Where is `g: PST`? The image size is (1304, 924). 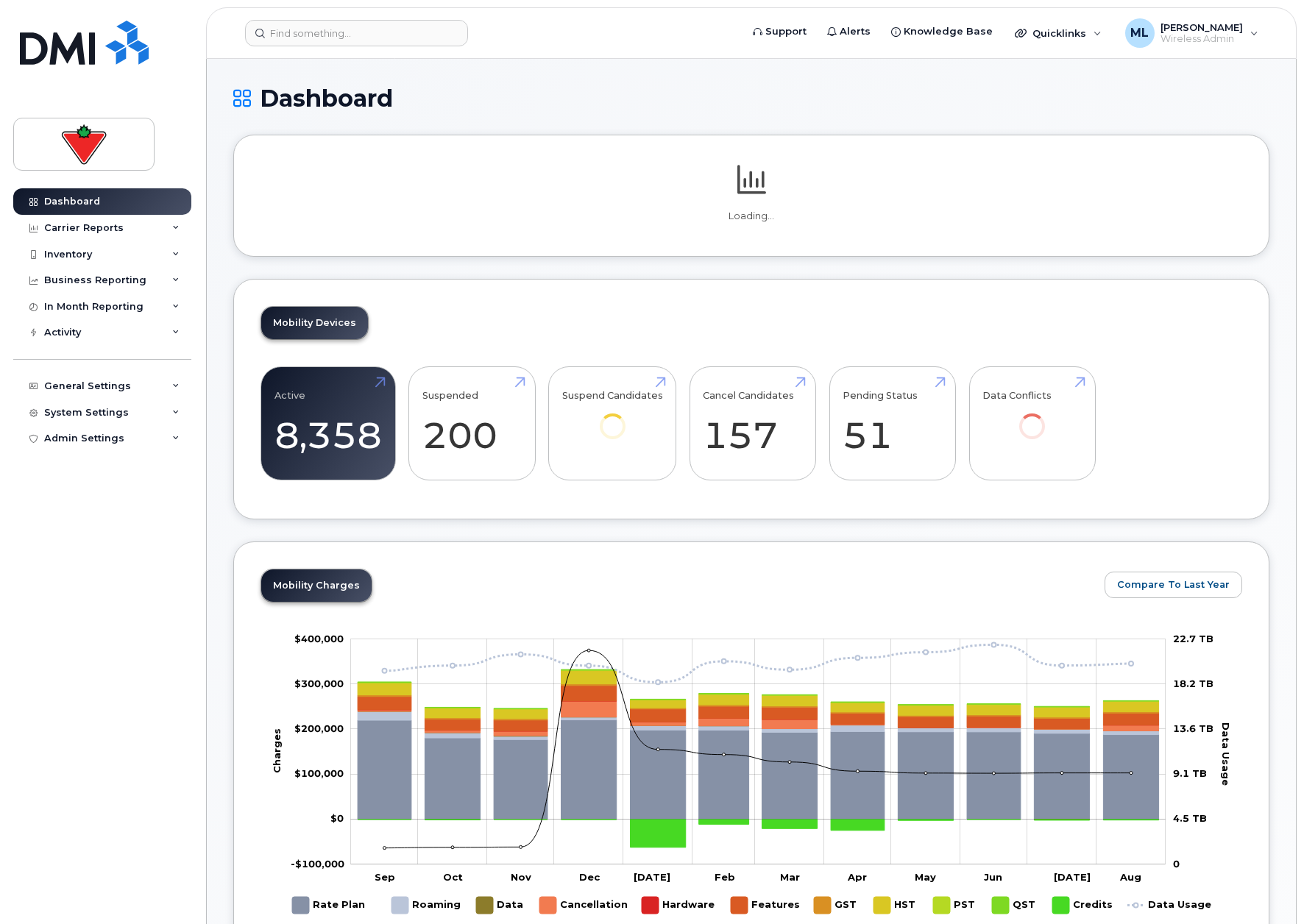
g: PST is located at coordinates (955, 905).